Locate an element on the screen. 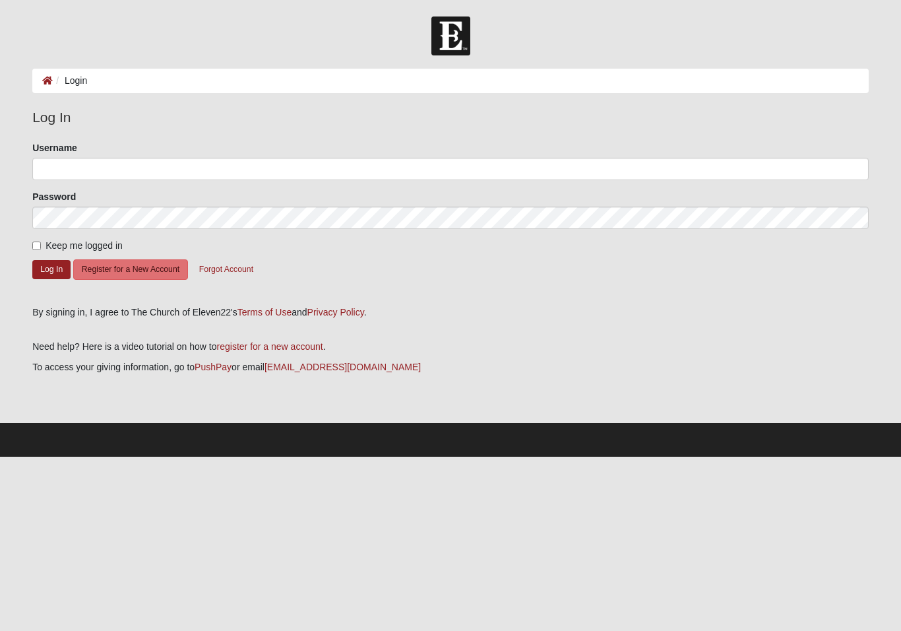 The height and width of the screenshot is (631, 901). legend: Log In is located at coordinates (451, 117).